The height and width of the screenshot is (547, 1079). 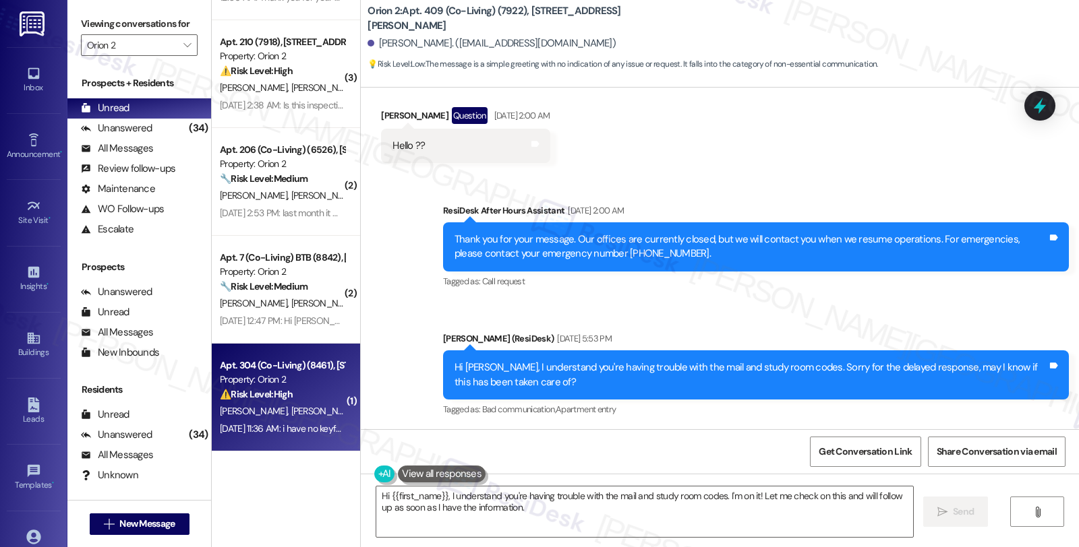 I want to click on button: Share Conversation via email, so click(x=997, y=452).